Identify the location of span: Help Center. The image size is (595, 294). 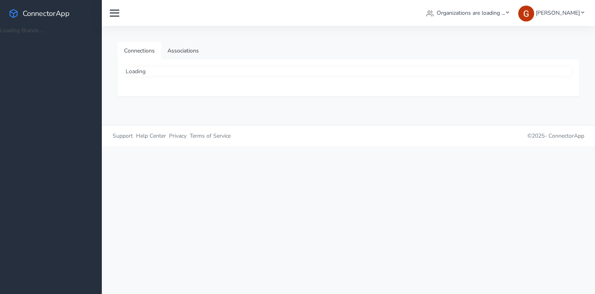
(151, 136).